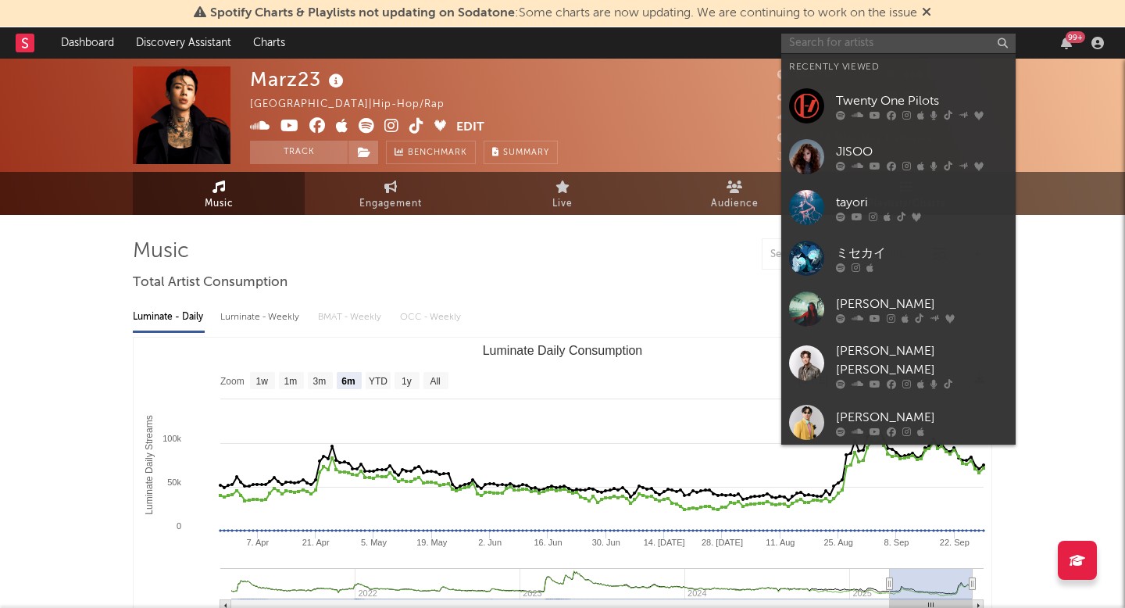 This screenshot has height=608, width=1125. Describe the element at coordinates (437, 153) in the screenshot. I see `span: Benchmark` at that location.